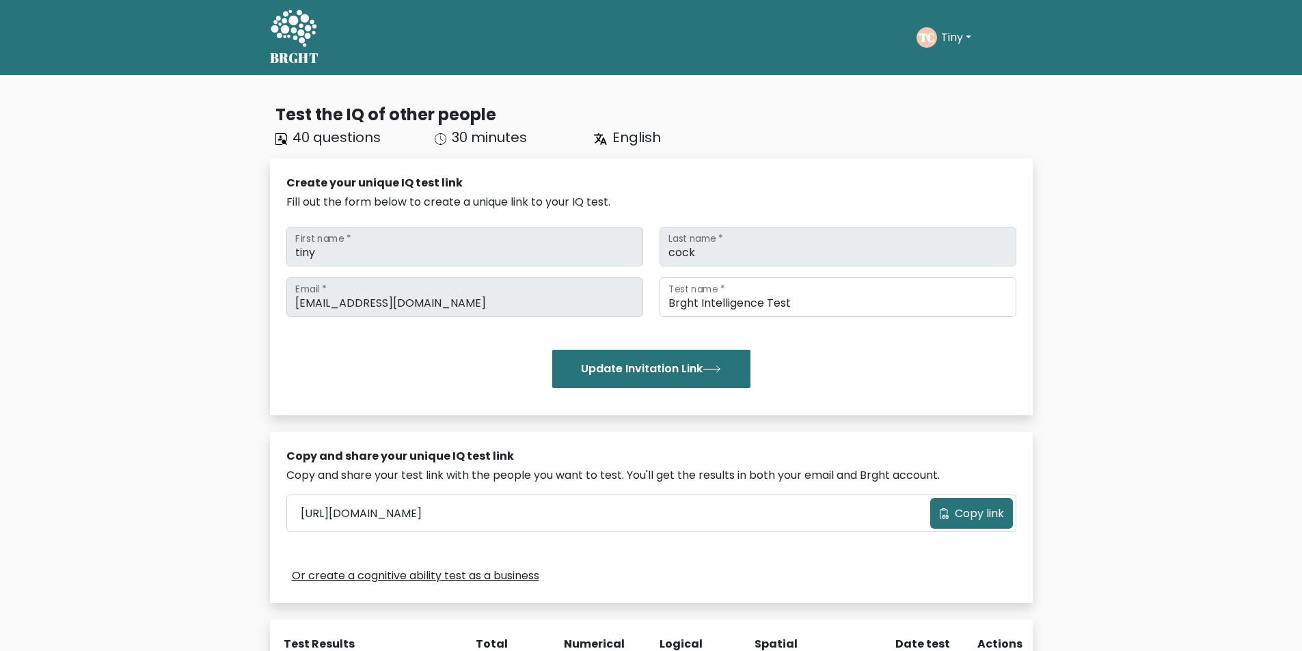 The width and height of the screenshot is (1302, 651). I want to click on span: 40 questions, so click(336, 137).